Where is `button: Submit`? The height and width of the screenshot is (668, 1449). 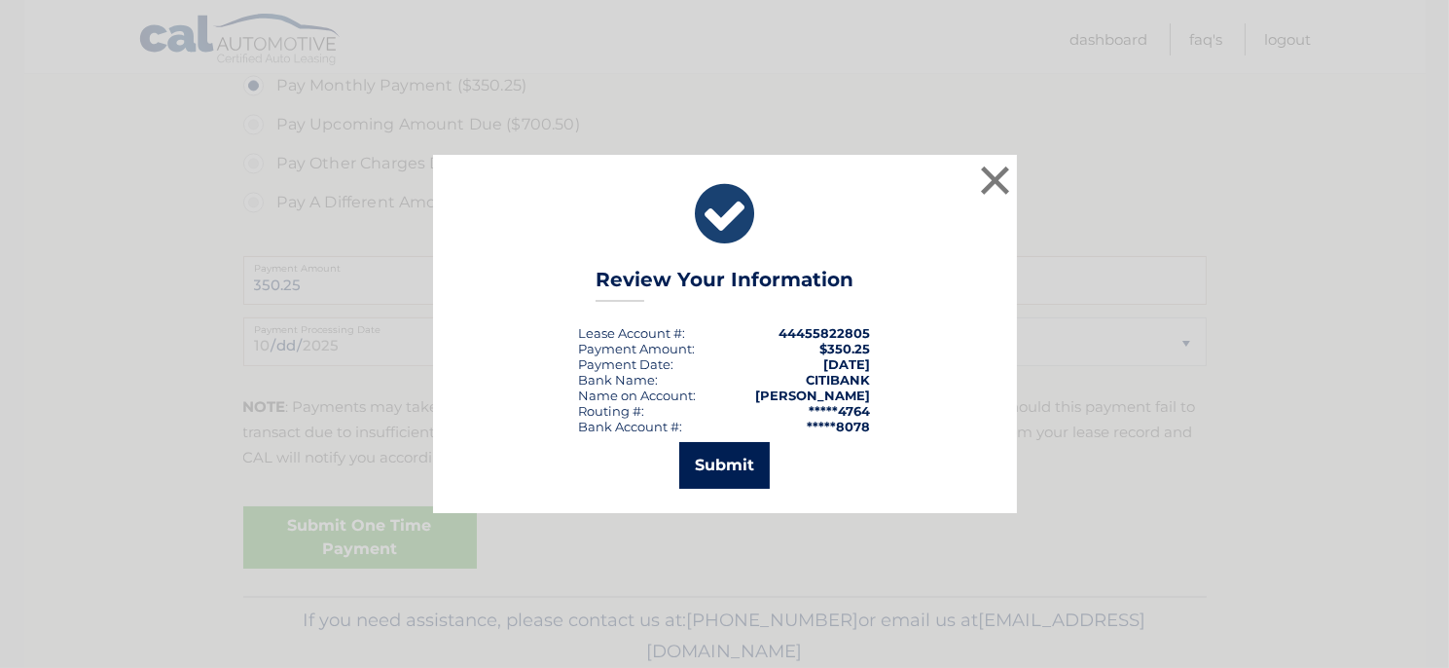 button: Submit is located at coordinates (724, 465).